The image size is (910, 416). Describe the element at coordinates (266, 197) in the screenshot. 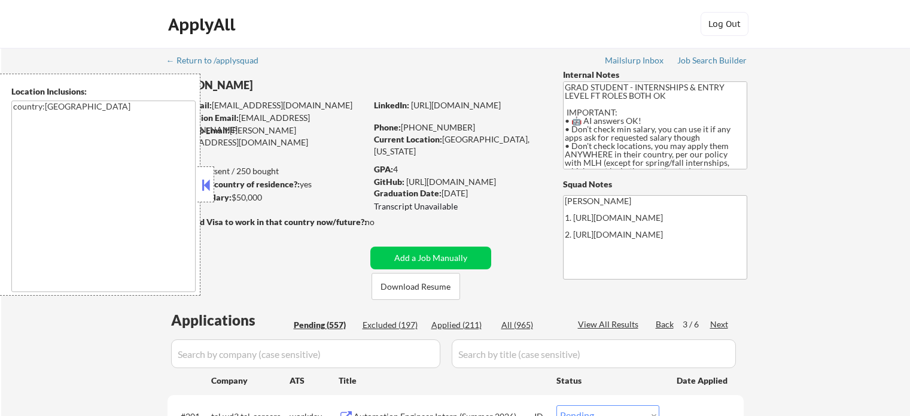

I see `div: $50,000` at that location.